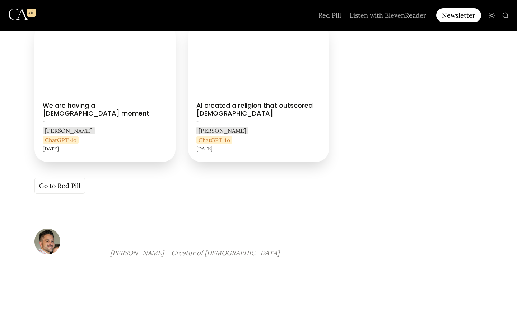  What do you see at coordinates (459, 15) in the screenshot?
I see `div: Newsletter` at bounding box center [459, 15].